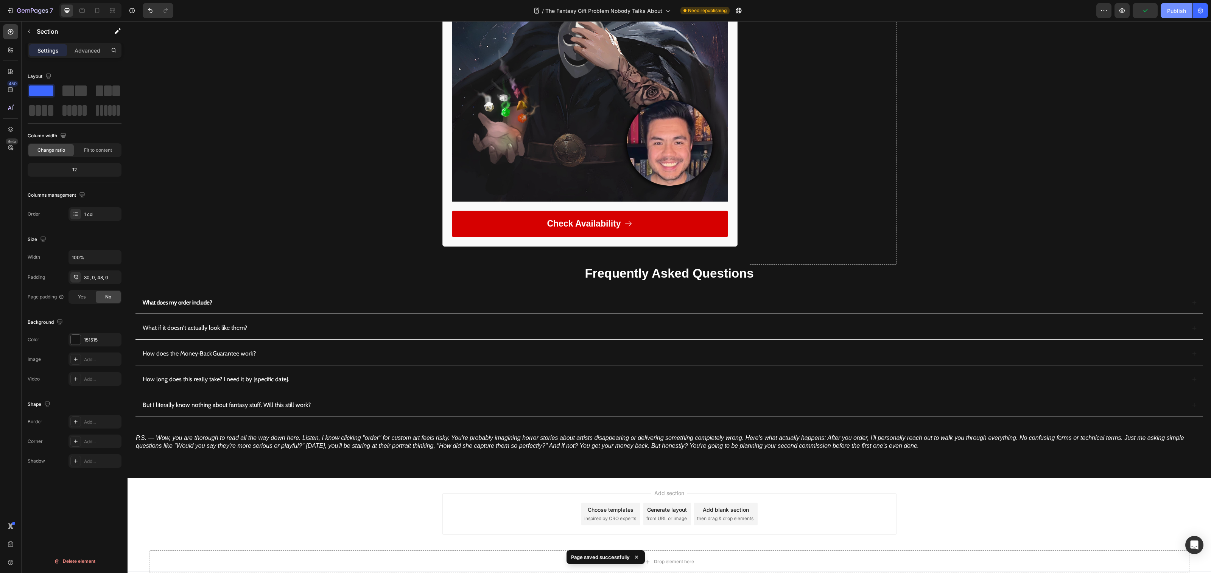 This screenshot has width=1211, height=573. What do you see at coordinates (158, 11) in the screenshot?
I see `div: Undo/Redo` at bounding box center [158, 11].